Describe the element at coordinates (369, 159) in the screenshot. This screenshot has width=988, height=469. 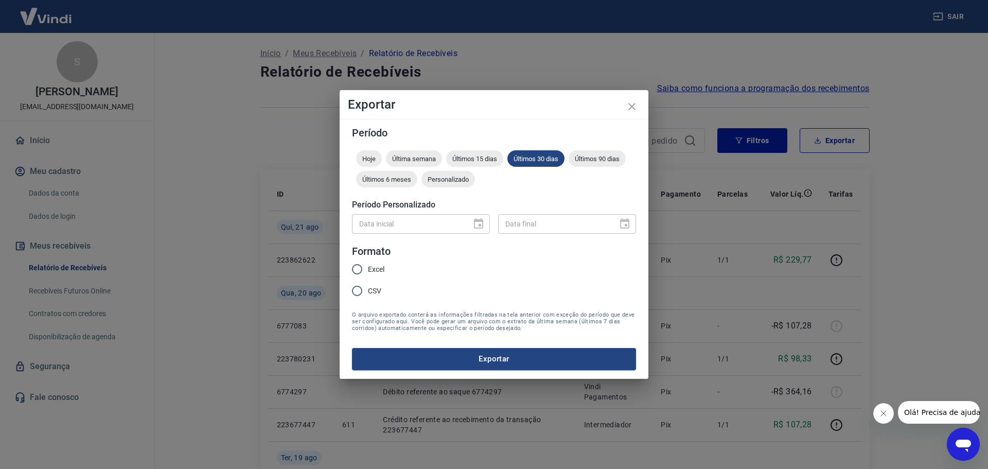
I see `span: Hoje` at that location.